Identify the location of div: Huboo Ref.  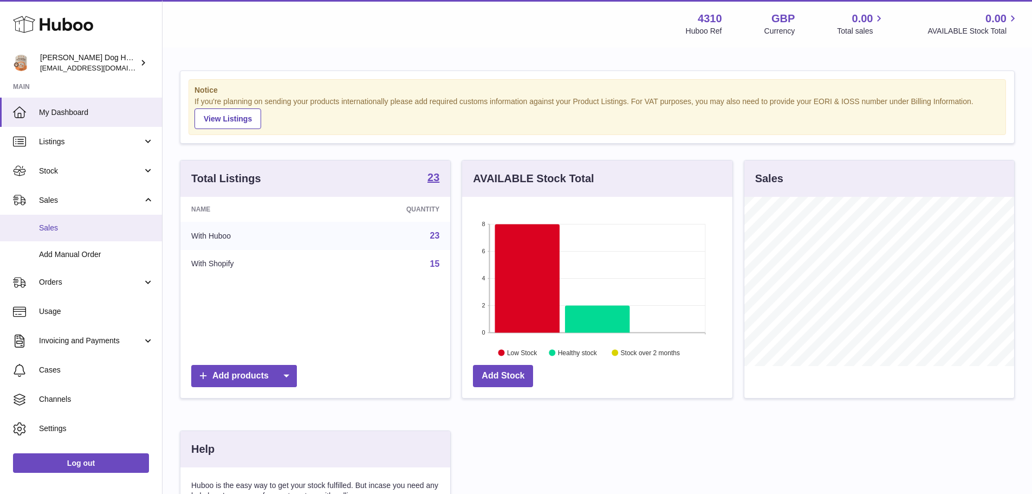
(704, 31).